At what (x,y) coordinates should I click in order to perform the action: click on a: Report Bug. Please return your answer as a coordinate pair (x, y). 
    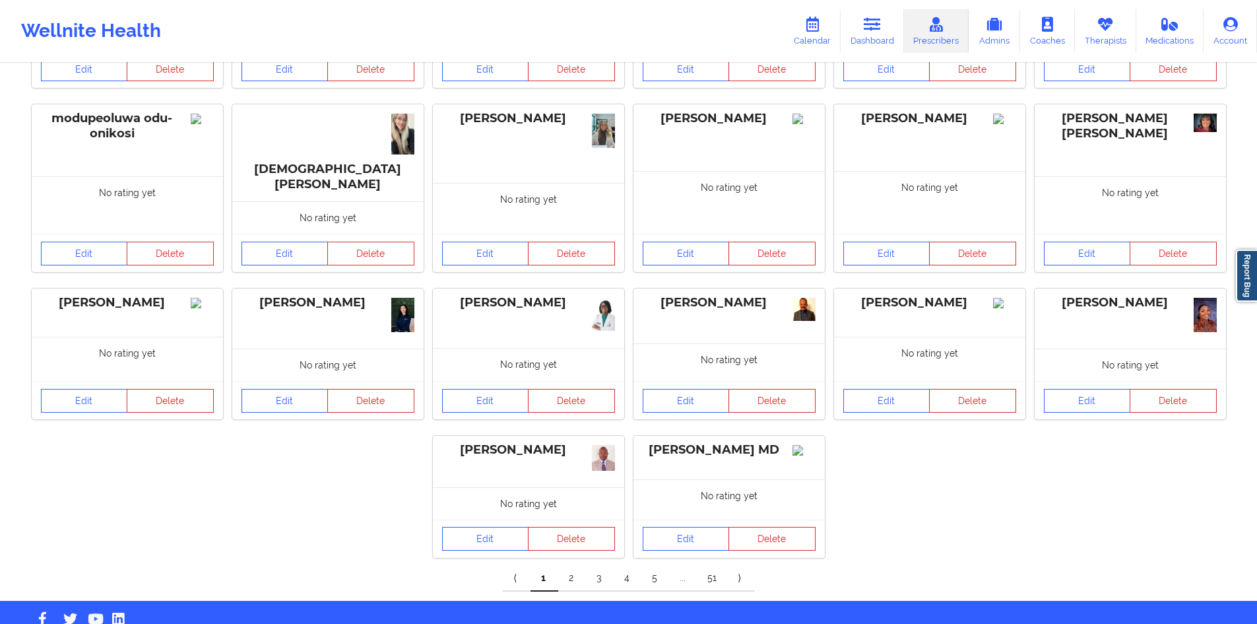
    Looking at the image, I should click on (1247, 275).